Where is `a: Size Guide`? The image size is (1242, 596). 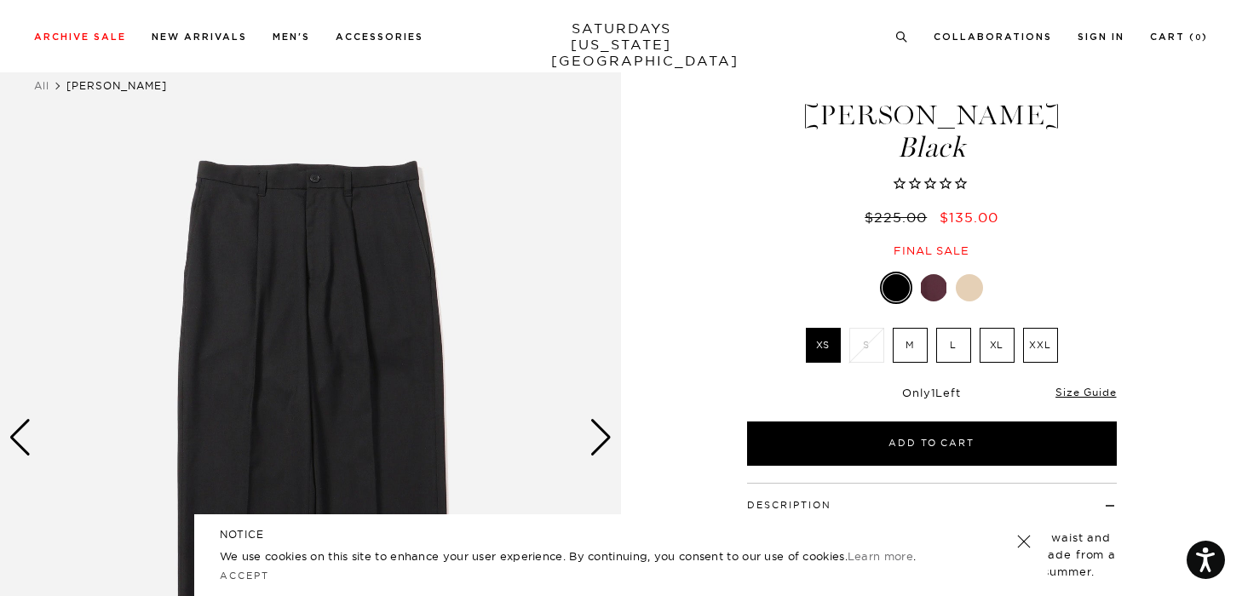 a: Size Guide is located at coordinates (1086, 392).